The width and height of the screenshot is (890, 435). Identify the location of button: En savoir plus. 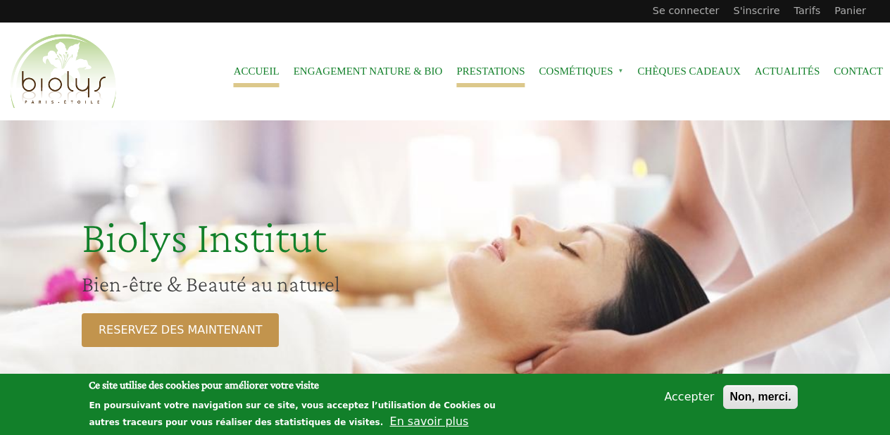
(429, 422).